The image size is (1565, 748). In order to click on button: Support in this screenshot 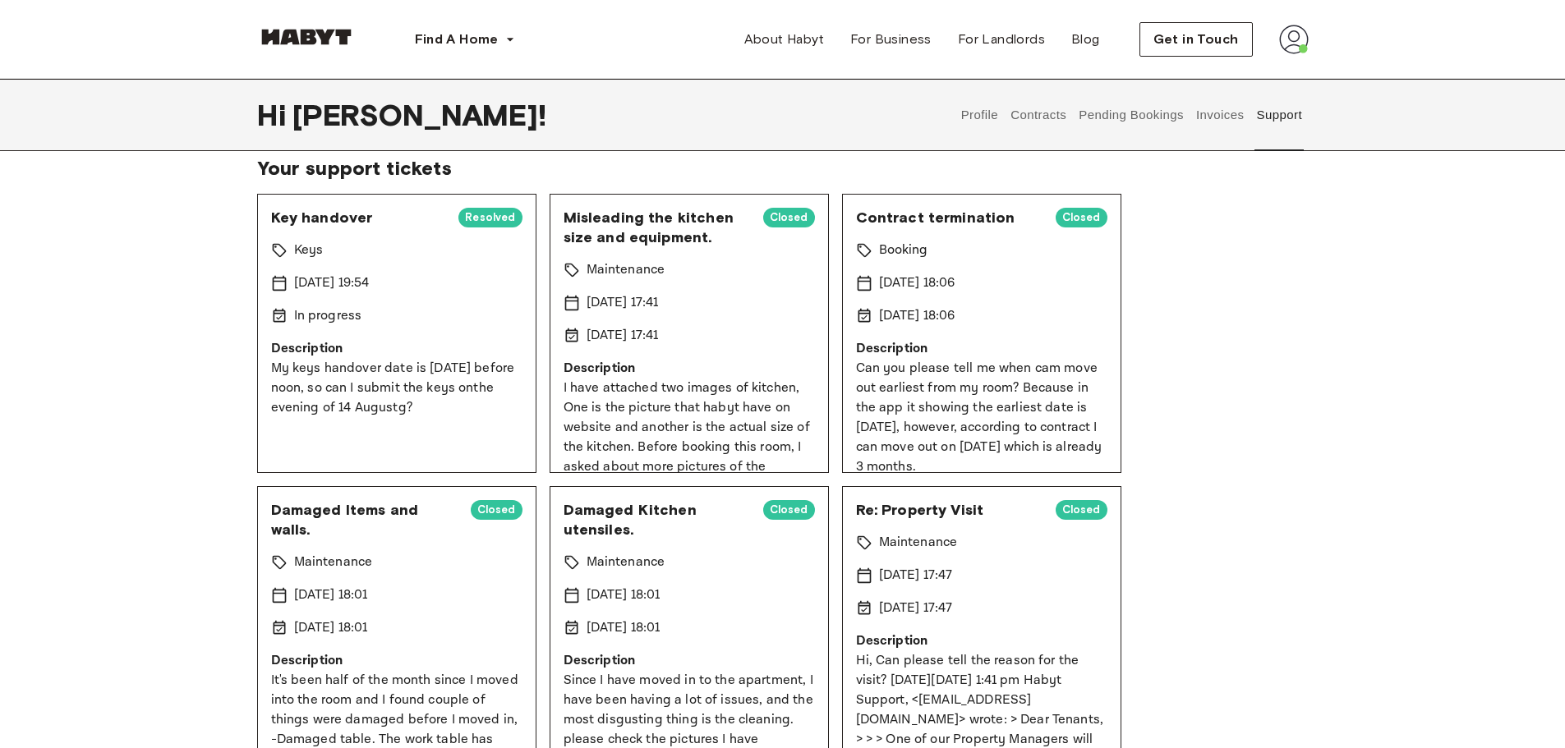, I will do `click(1279, 115)`.